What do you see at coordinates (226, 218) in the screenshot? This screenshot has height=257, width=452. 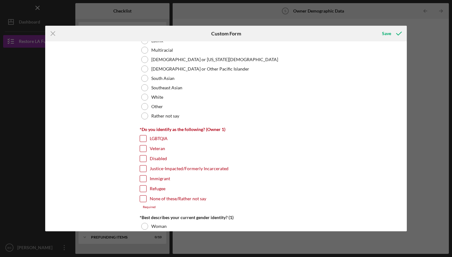 I see `div: *Best describes your current gender identity? (1)` at bounding box center [226, 218].